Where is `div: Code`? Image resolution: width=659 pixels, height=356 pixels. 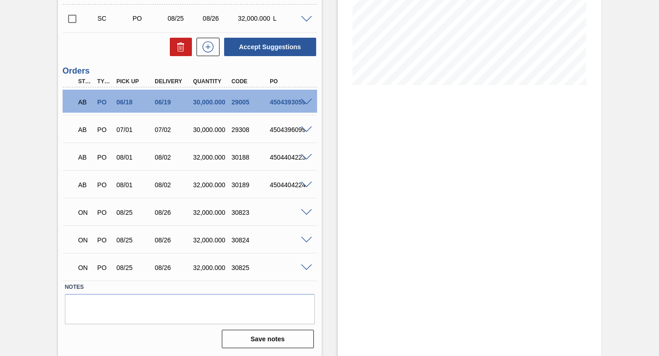 div: Code is located at coordinates (250, 81).